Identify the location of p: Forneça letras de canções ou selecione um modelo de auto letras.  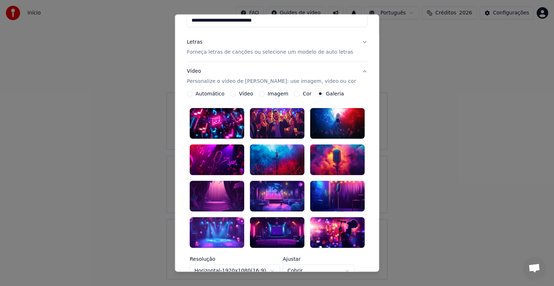
(270, 52).